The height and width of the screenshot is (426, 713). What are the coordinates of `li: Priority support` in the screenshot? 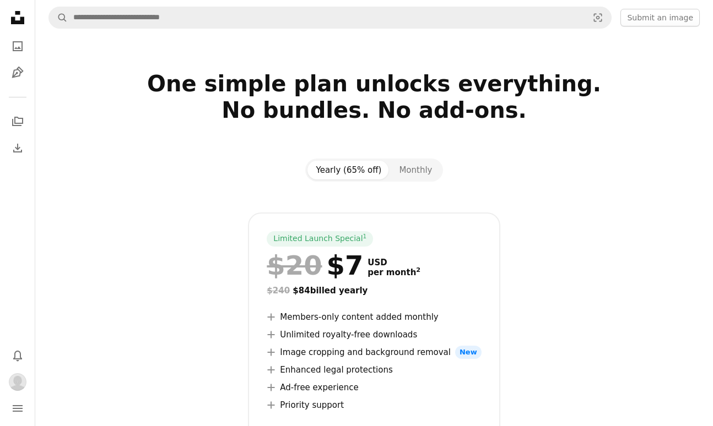 It's located at (373, 405).